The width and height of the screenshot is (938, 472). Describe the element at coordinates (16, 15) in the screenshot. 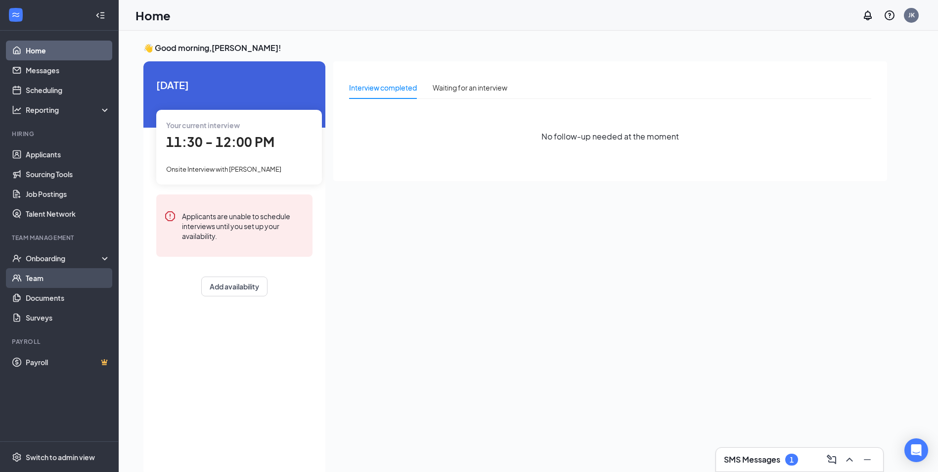

I see `svg: WorkstreamLogo` at that location.